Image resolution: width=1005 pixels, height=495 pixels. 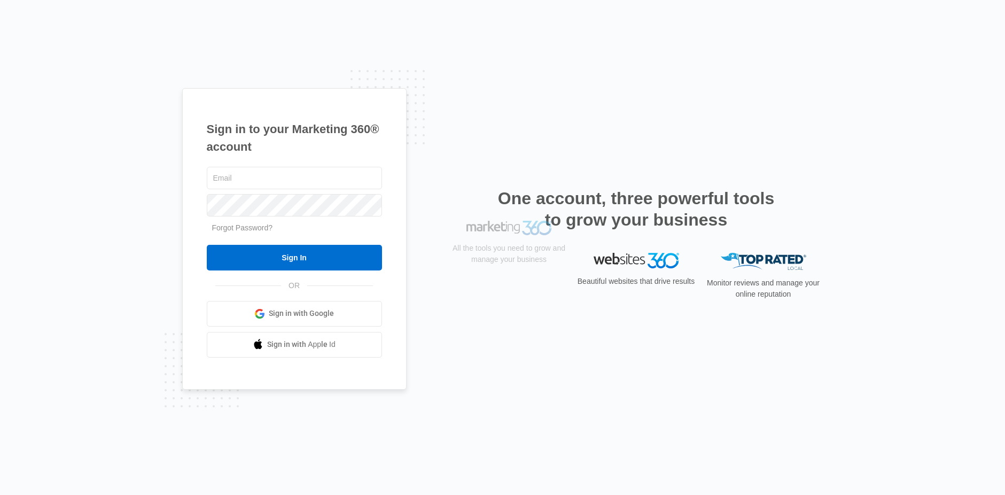 What do you see at coordinates (294, 285) in the screenshot?
I see `span: OR` at bounding box center [294, 285].